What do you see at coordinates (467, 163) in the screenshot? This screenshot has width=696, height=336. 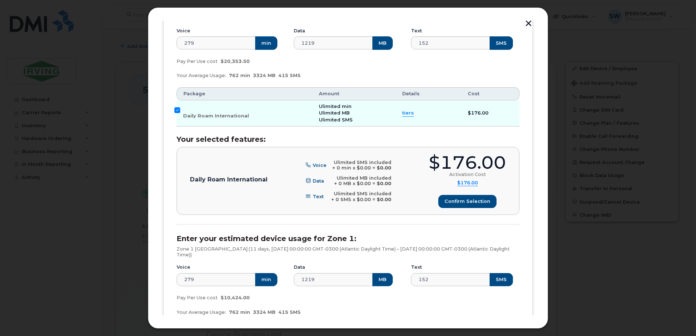 I see `div: $176.00` at bounding box center [467, 163].